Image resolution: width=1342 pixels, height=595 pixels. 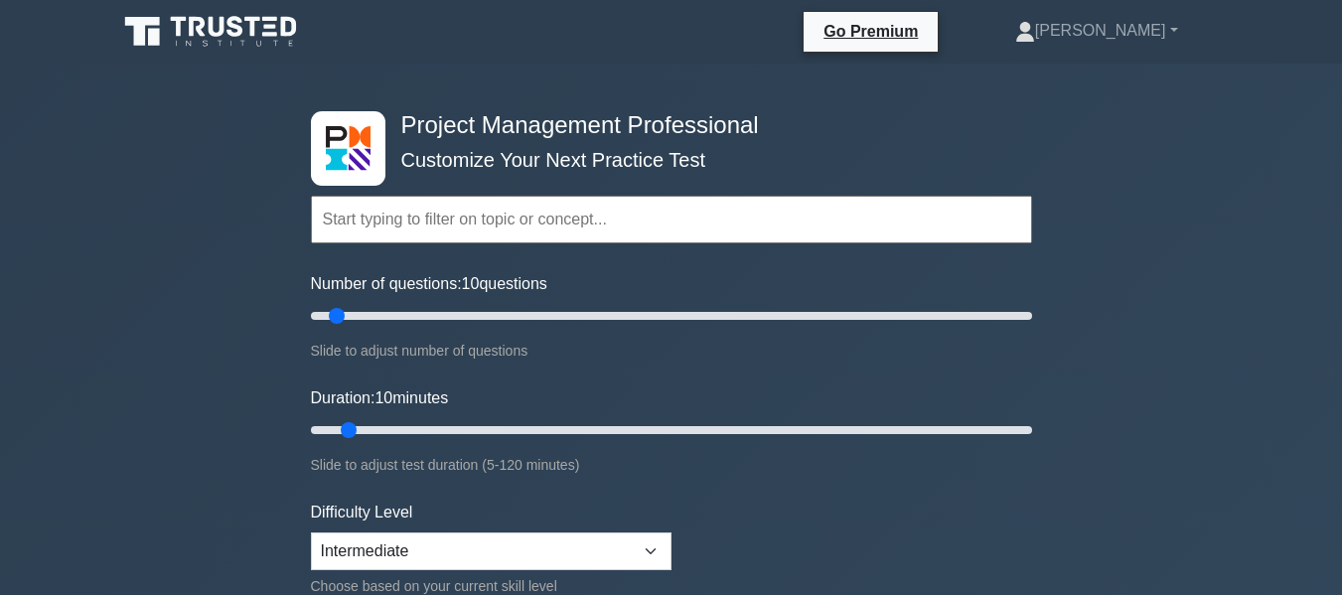 I want to click on h4: Project Management Professional, so click(x=664, y=125).